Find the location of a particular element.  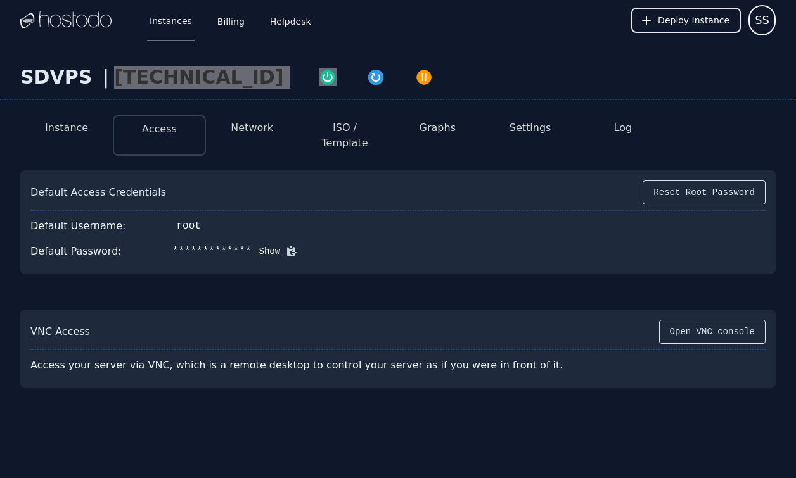

button: Reset Root Password is located at coordinates (704, 193).